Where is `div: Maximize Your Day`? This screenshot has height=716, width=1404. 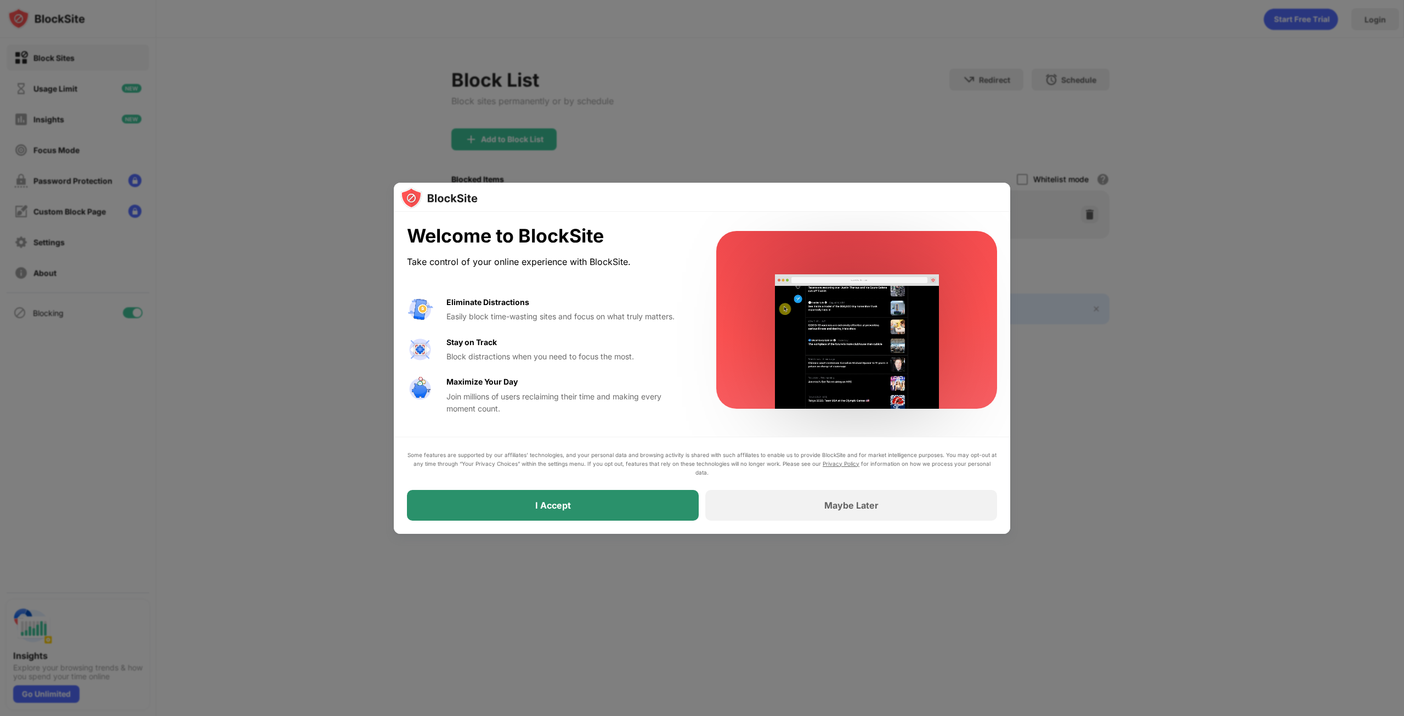
div: Maximize Your Day is located at coordinates (482, 382).